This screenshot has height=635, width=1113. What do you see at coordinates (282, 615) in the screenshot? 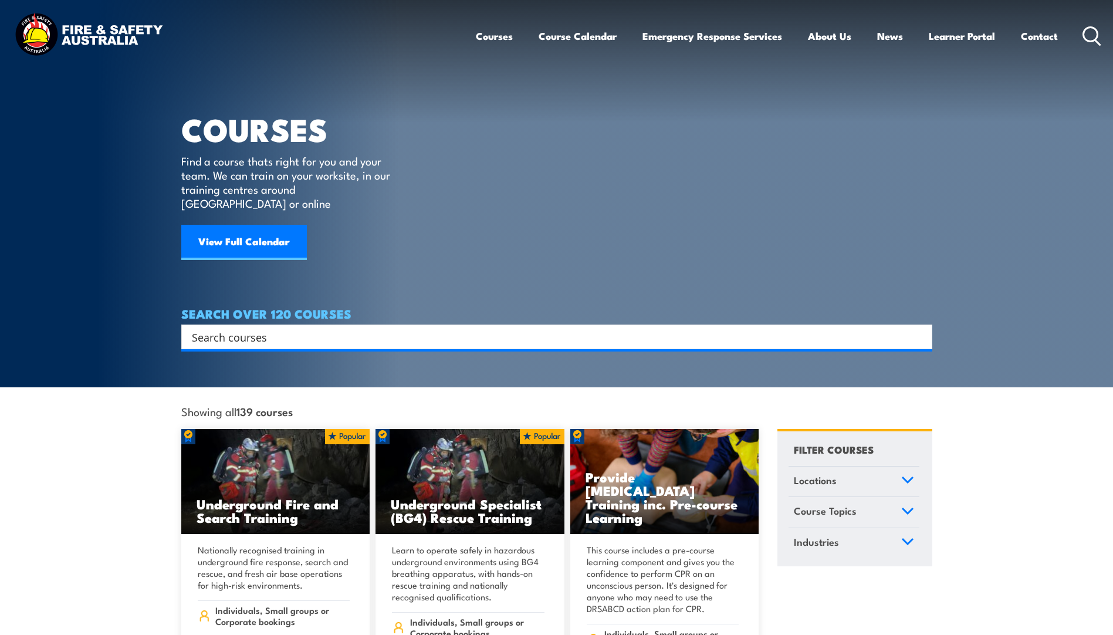
I see `span: Individuals, Small groups or Corporate bookings` at bounding box center [282, 615].